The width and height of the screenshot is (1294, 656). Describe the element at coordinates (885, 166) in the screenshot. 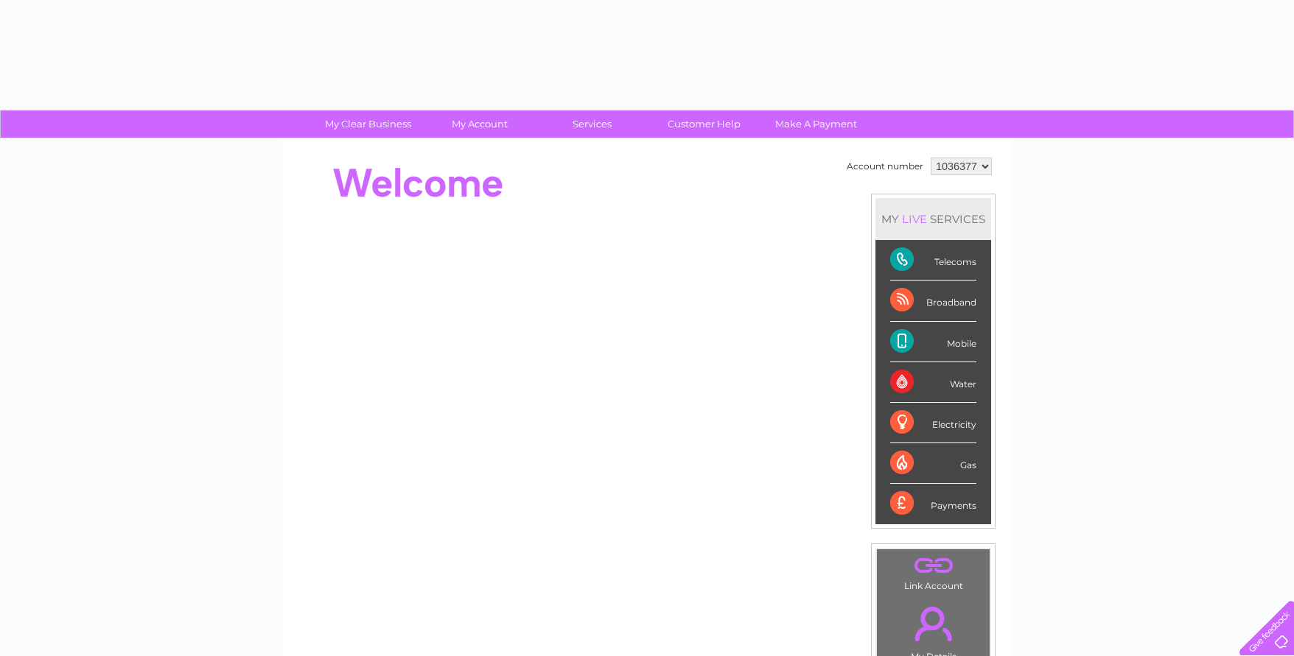

I see `td: Account number` at that location.